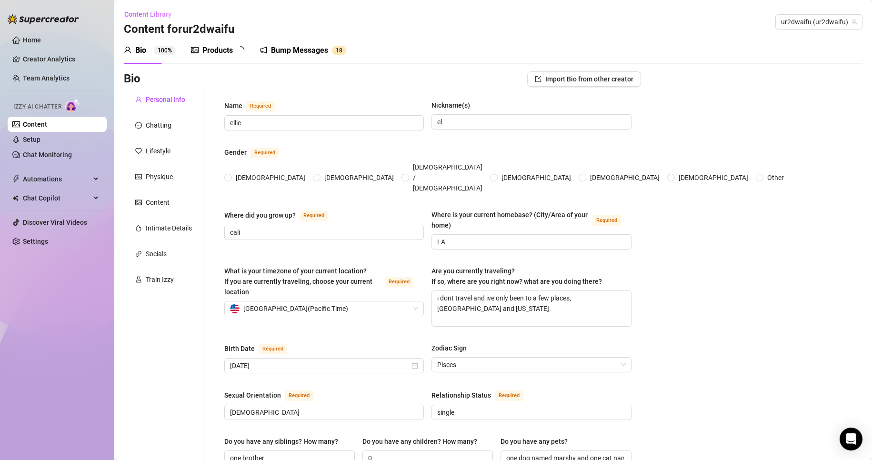 This screenshot has height=460, width=872. I want to click on span: idcard, so click(139, 177).